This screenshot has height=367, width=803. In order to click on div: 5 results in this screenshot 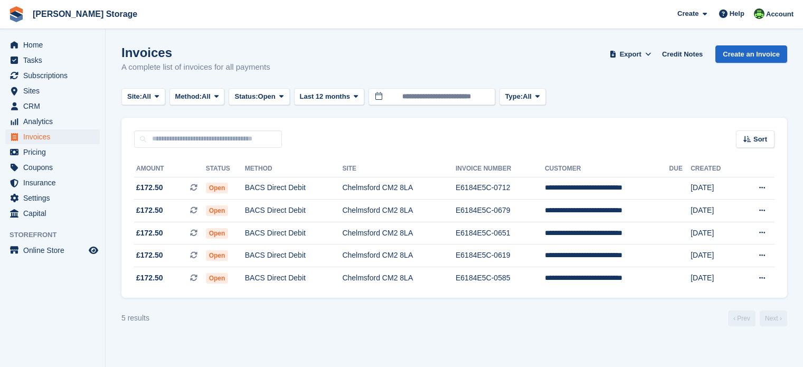, I will do `click(135, 318)`.